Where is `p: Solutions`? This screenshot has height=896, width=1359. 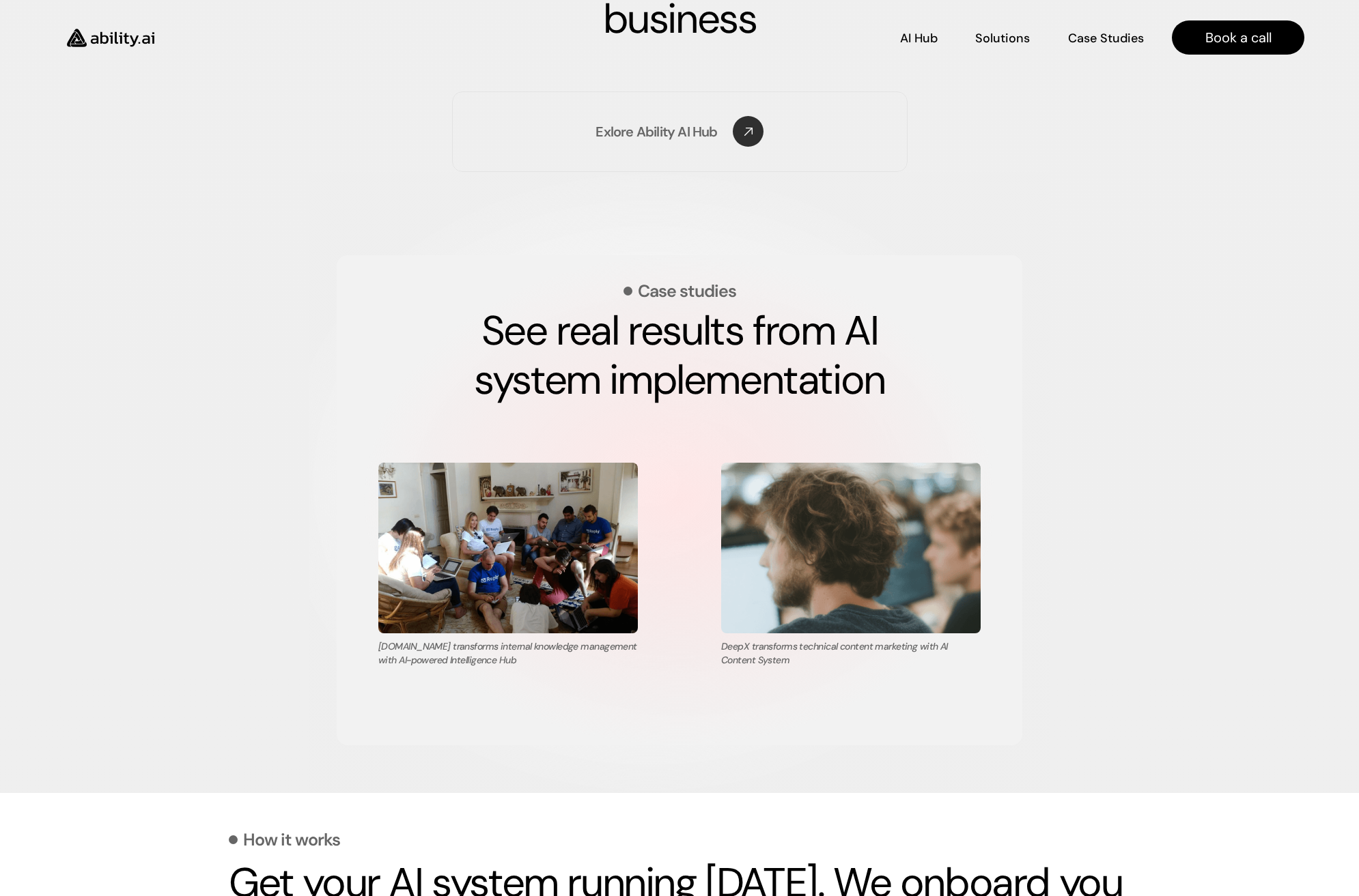 p: Solutions is located at coordinates (1003, 38).